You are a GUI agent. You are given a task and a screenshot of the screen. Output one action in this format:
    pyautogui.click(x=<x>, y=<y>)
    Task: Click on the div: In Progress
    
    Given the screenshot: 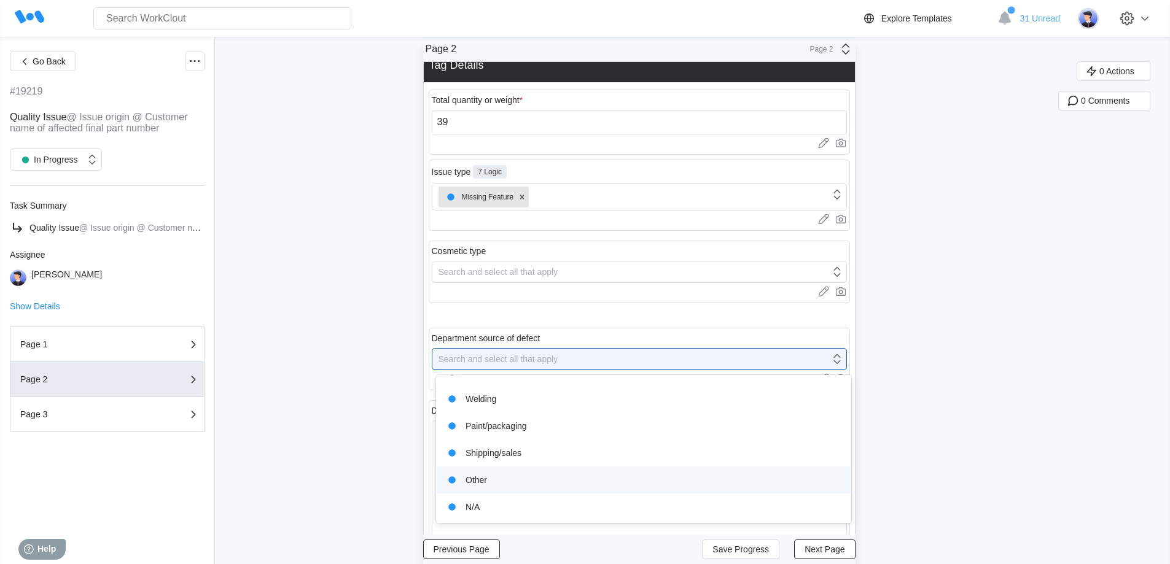 What is the action you would take?
    pyautogui.click(x=47, y=160)
    